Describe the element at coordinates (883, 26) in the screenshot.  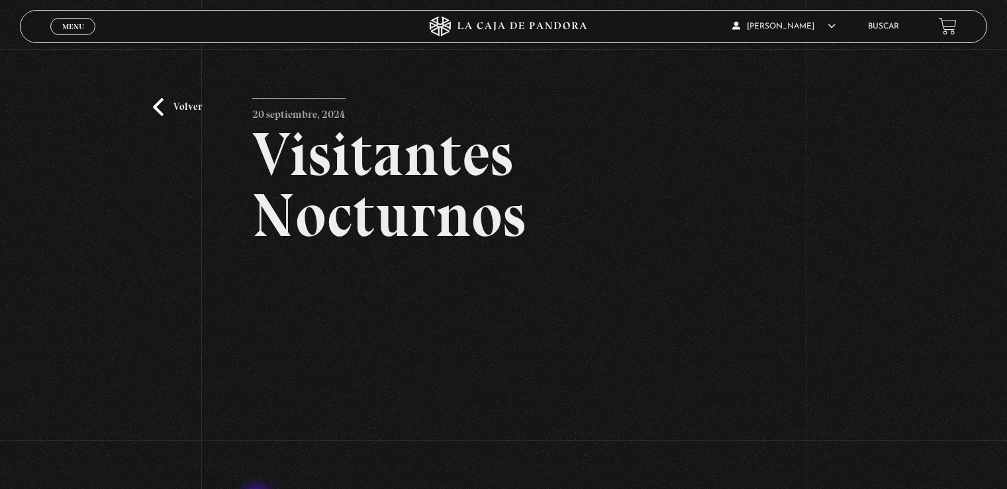
I see `a: Buscar` at that location.